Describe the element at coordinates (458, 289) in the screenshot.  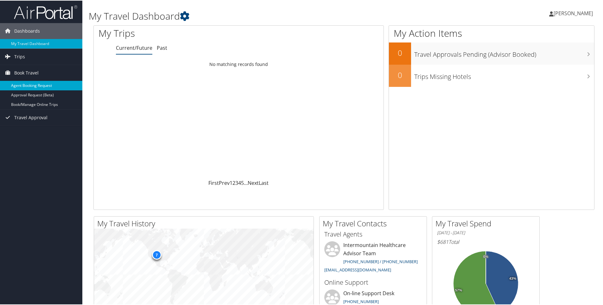
I see `tspan: 57%` at that location.